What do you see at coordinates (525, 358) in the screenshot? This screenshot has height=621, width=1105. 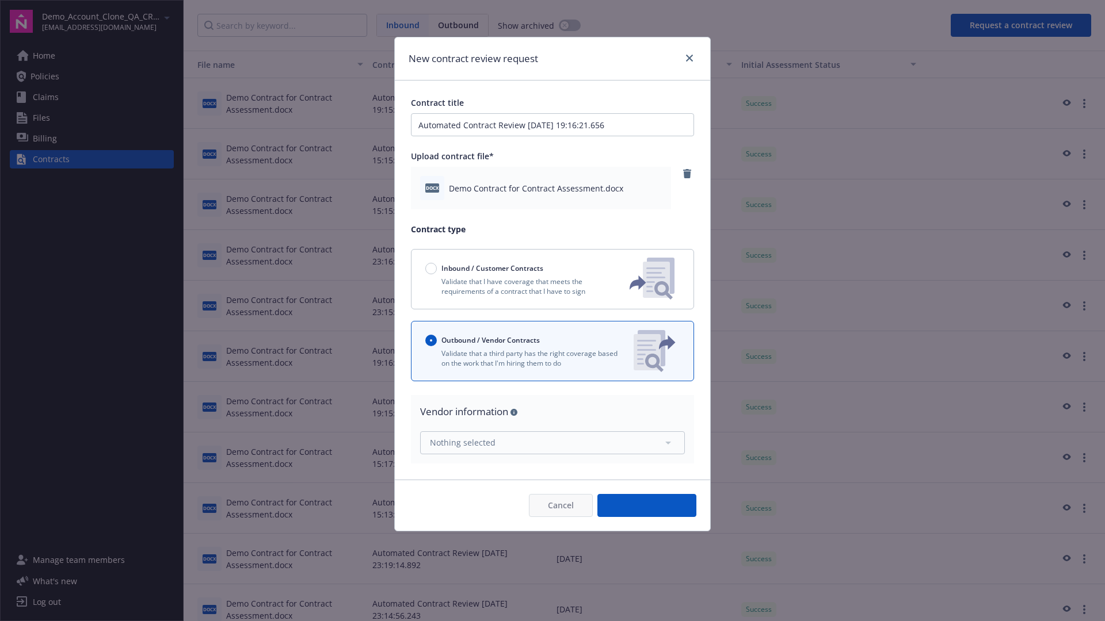 I see `p: Validate that a third party has the right coverage based on the work that I'm hiring them to do` at bounding box center [525, 358].